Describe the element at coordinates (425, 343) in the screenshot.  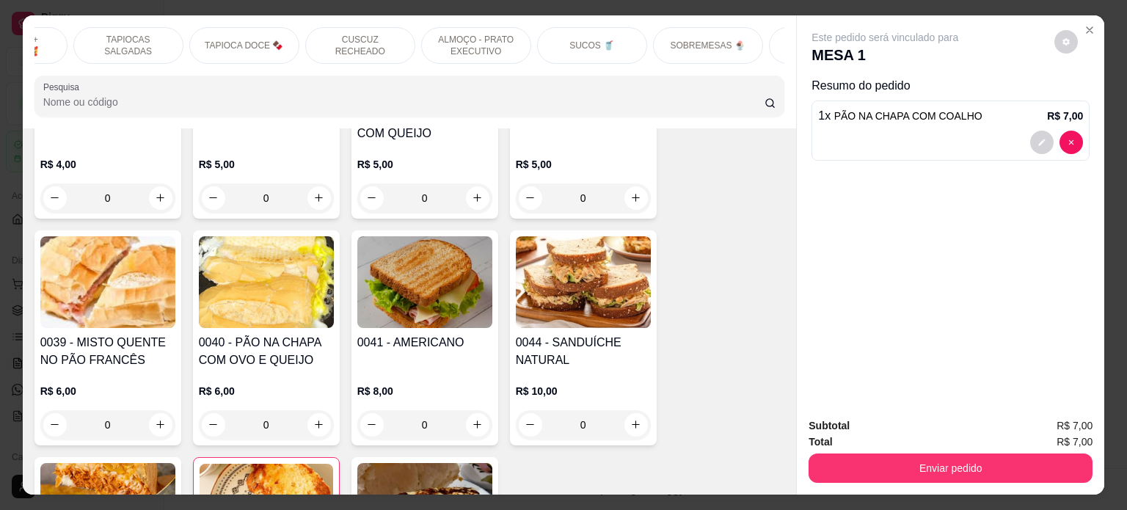
I see `h4: 0041 - AMERICANO` at that location.